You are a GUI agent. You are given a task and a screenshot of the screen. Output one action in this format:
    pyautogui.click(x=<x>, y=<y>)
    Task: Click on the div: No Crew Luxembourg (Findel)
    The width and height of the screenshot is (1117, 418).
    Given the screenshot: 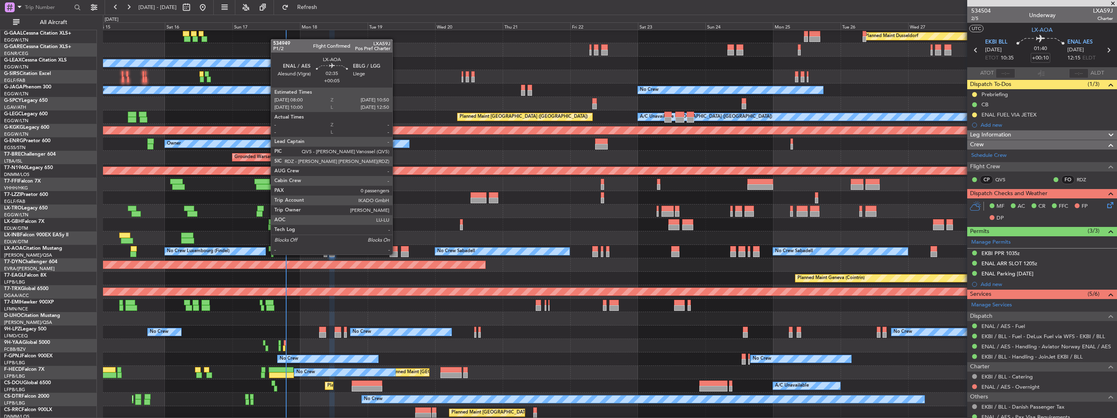 What is the action you would take?
    pyautogui.click(x=198, y=251)
    